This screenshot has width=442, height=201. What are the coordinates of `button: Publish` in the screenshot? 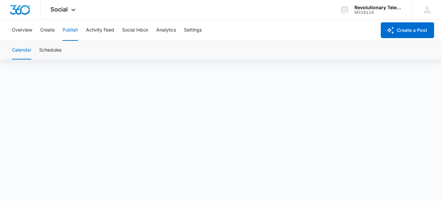 It's located at (70, 30).